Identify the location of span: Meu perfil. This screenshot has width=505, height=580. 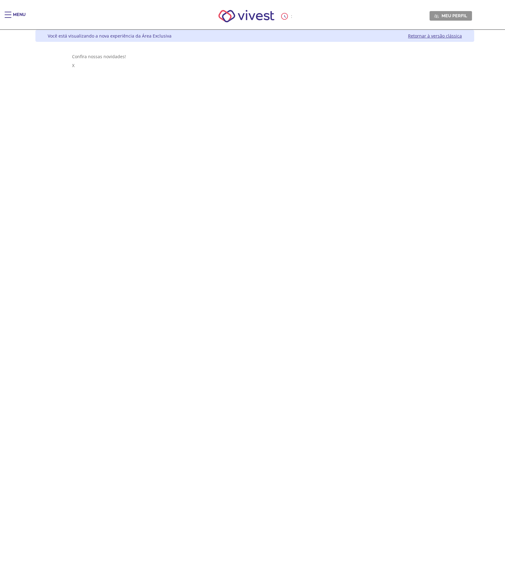
(454, 16).